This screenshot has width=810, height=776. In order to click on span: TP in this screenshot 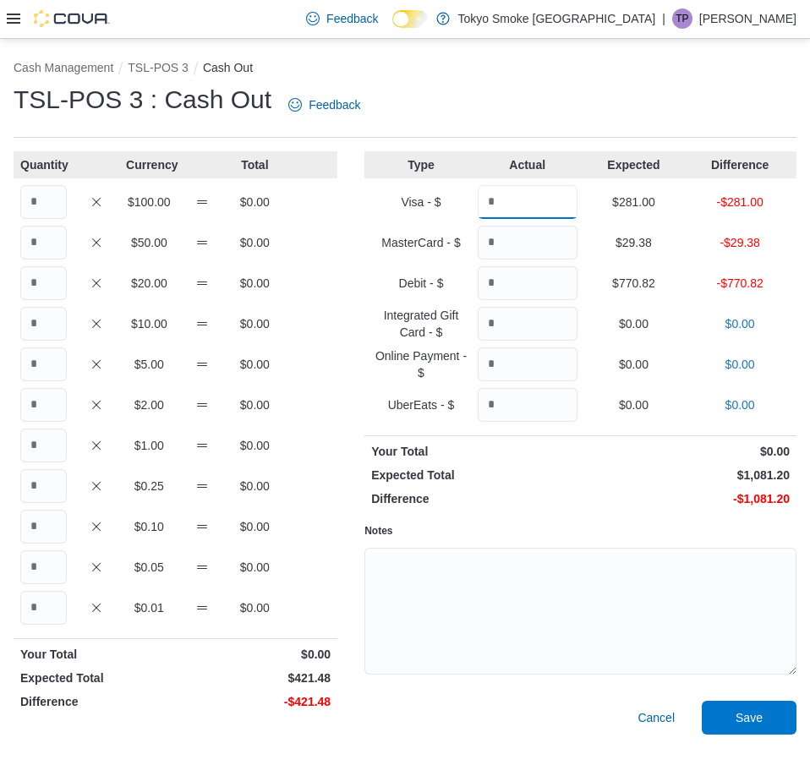, I will do `click(682, 19)`.